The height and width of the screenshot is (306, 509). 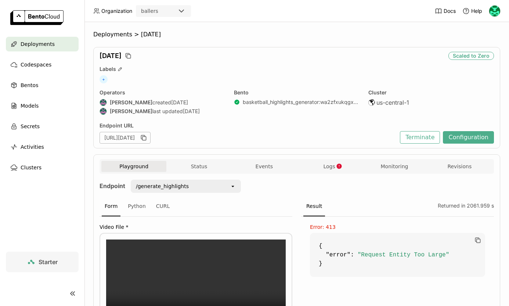 What do you see at coordinates (392, 102) in the screenshot?
I see `span: us-central-1` at bounding box center [392, 102].